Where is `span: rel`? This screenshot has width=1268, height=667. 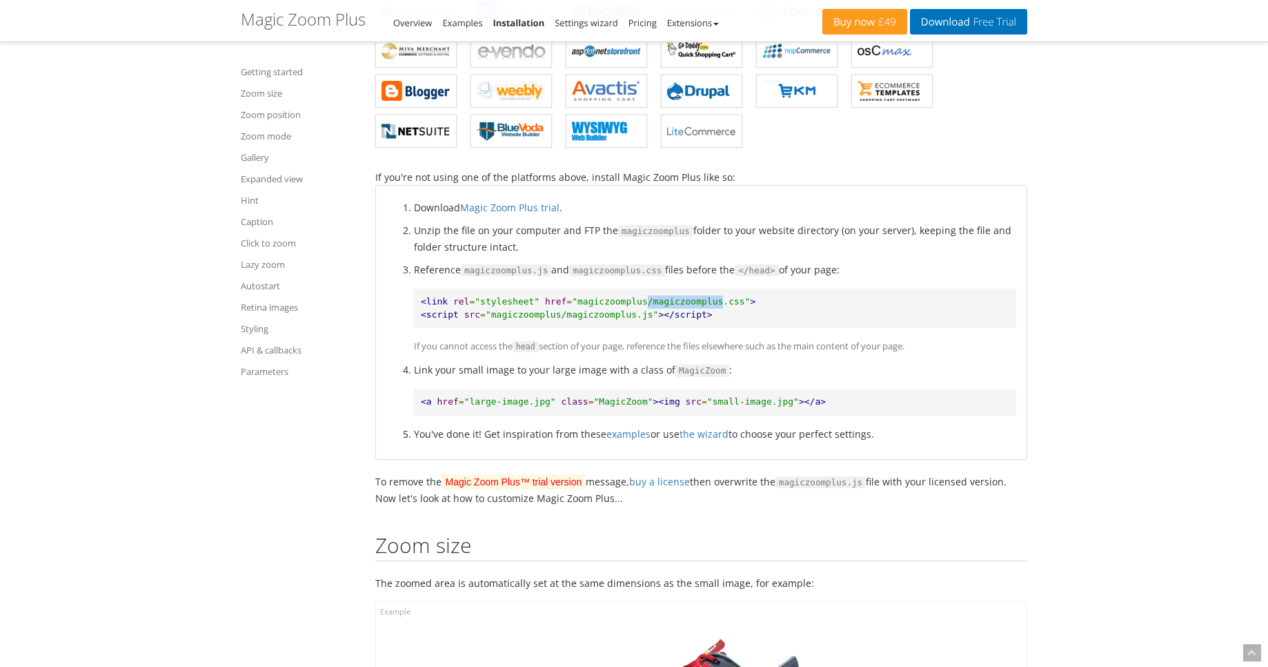
span: rel is located at coordinates (461, 301).